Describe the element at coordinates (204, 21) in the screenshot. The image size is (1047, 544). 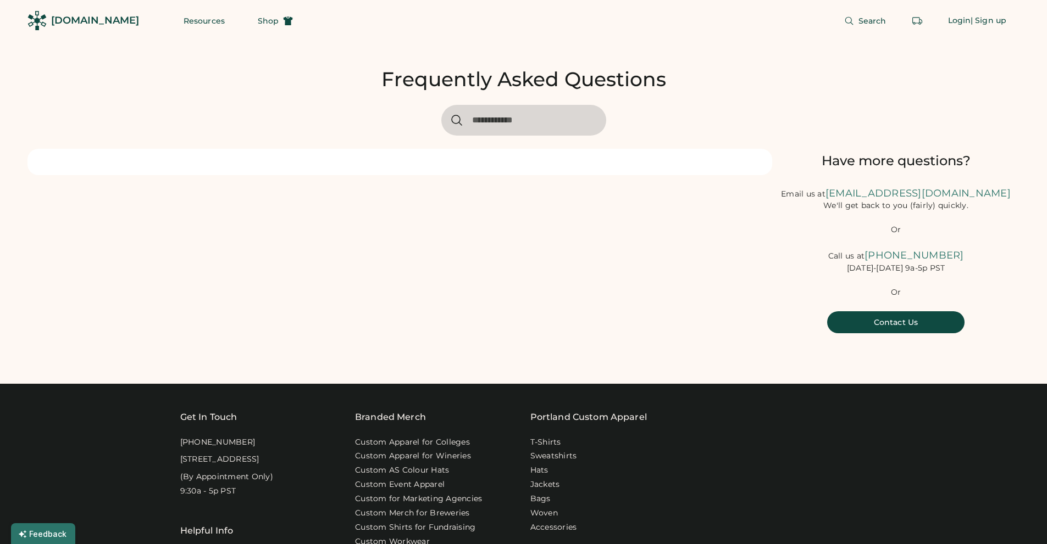
I see `button: Resources` at that location.